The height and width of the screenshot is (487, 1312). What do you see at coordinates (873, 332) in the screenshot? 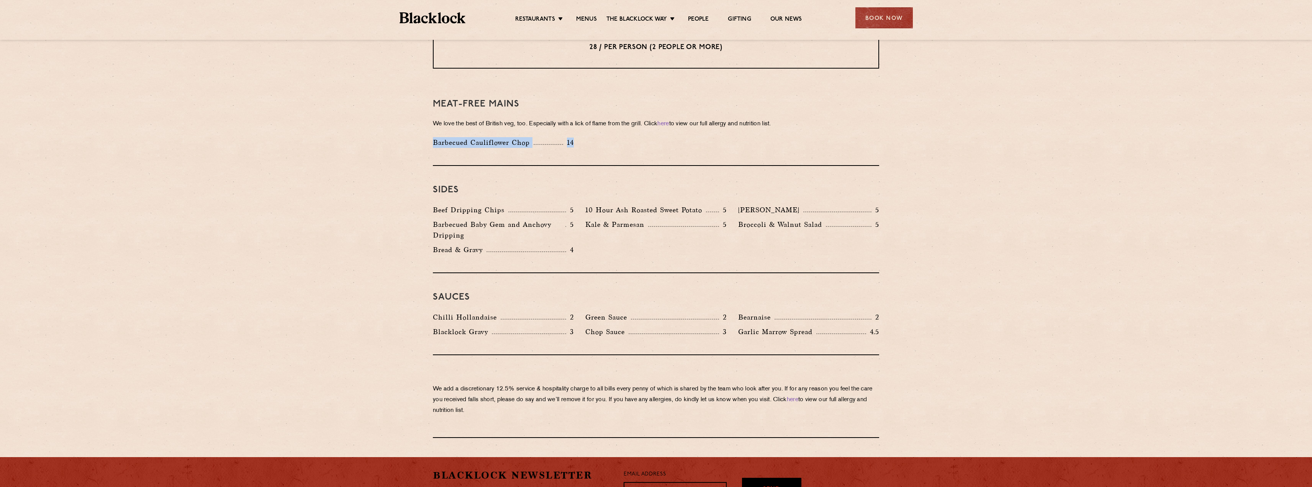
I see `p: 4.5` at bounding box center [873, 332].